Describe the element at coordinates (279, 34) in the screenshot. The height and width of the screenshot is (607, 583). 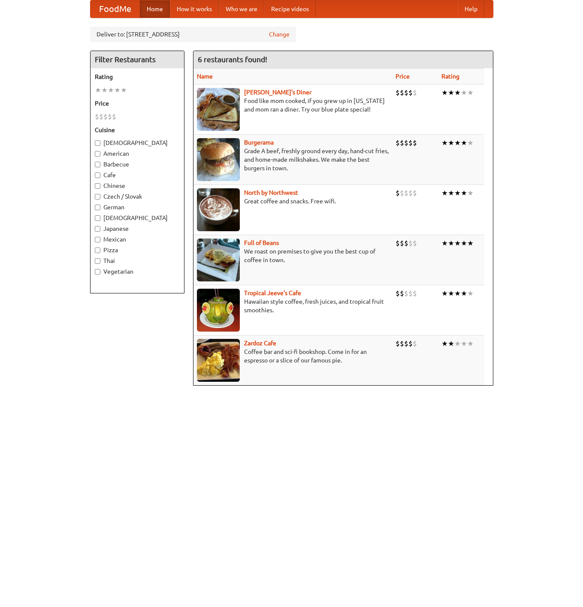
I see `a: Change` at that location.